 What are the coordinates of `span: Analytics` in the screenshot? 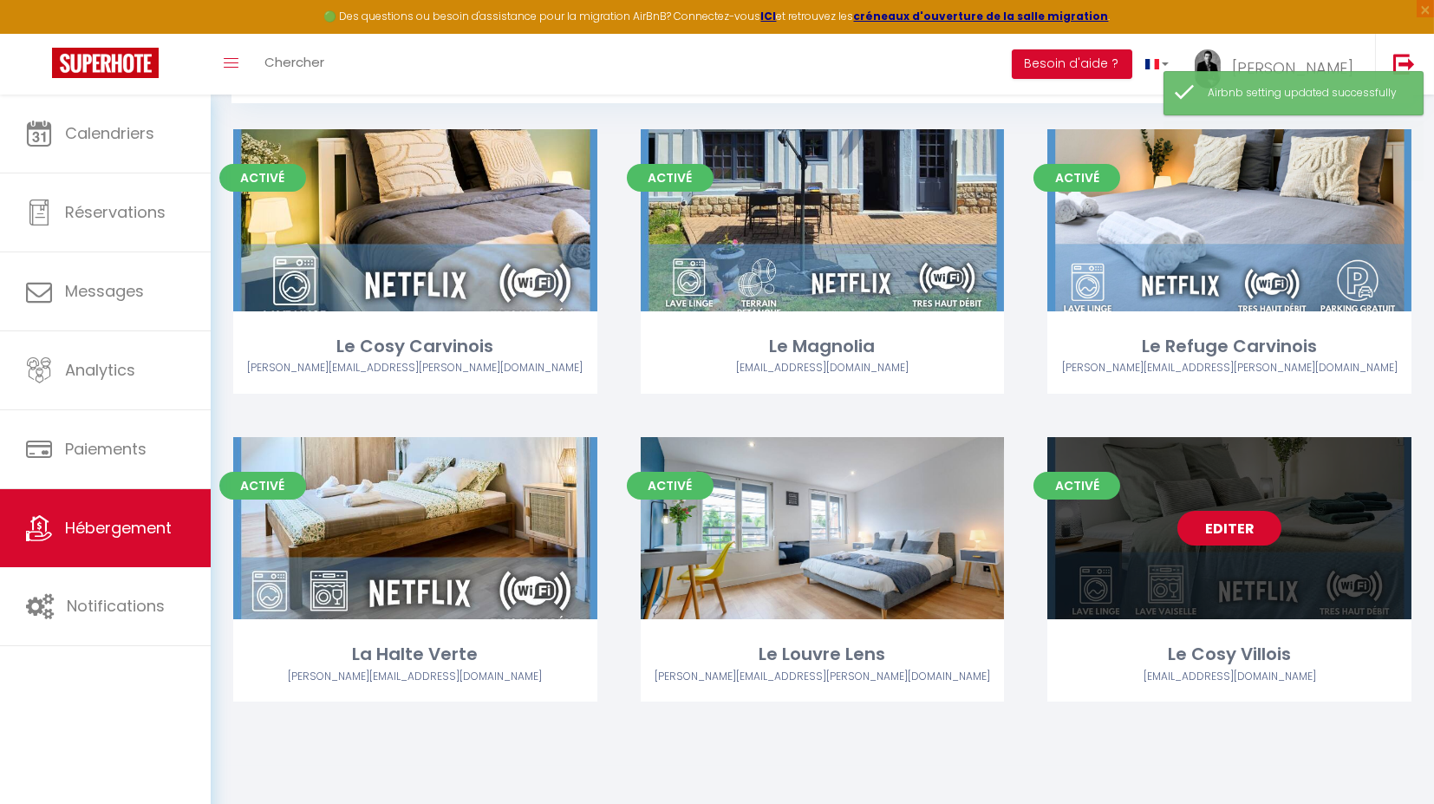 It's located at (100, 369).